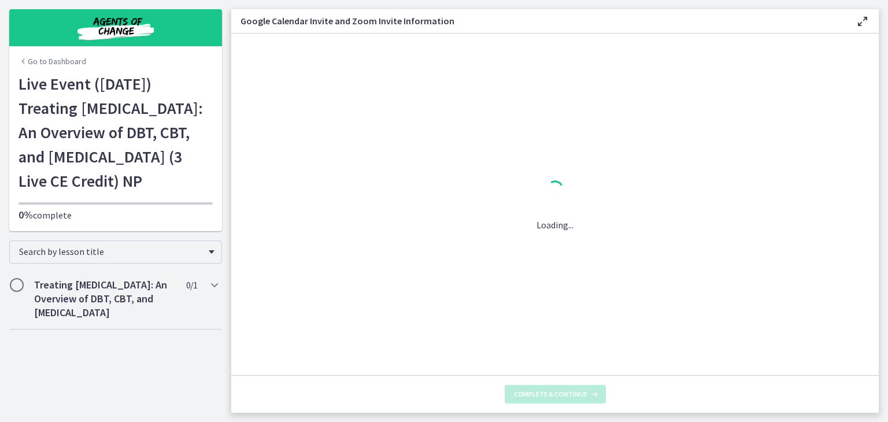  Describe the element at coordinates (111, 252) in the screenshot. I see `span: Search by lesson title` at that location.